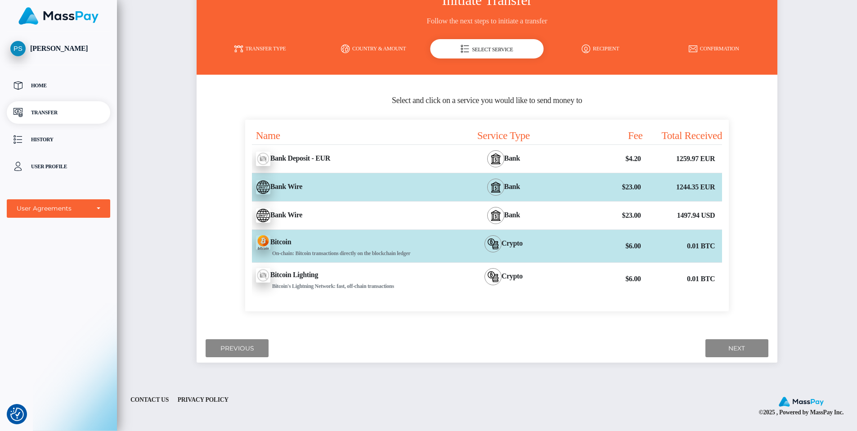  I want to click on div: On-chain: Bitcoin transactions directly on the blockchain ledger, so click(350, 253).